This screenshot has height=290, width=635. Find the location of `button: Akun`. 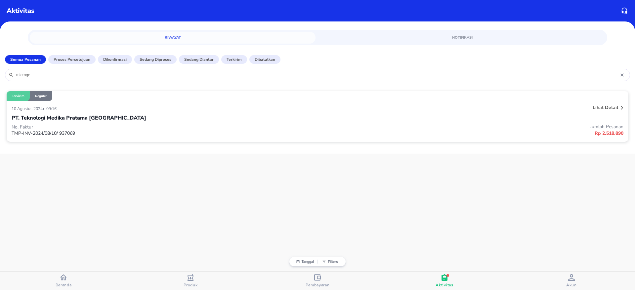

button: Akun is located at coordinates (571, 281).